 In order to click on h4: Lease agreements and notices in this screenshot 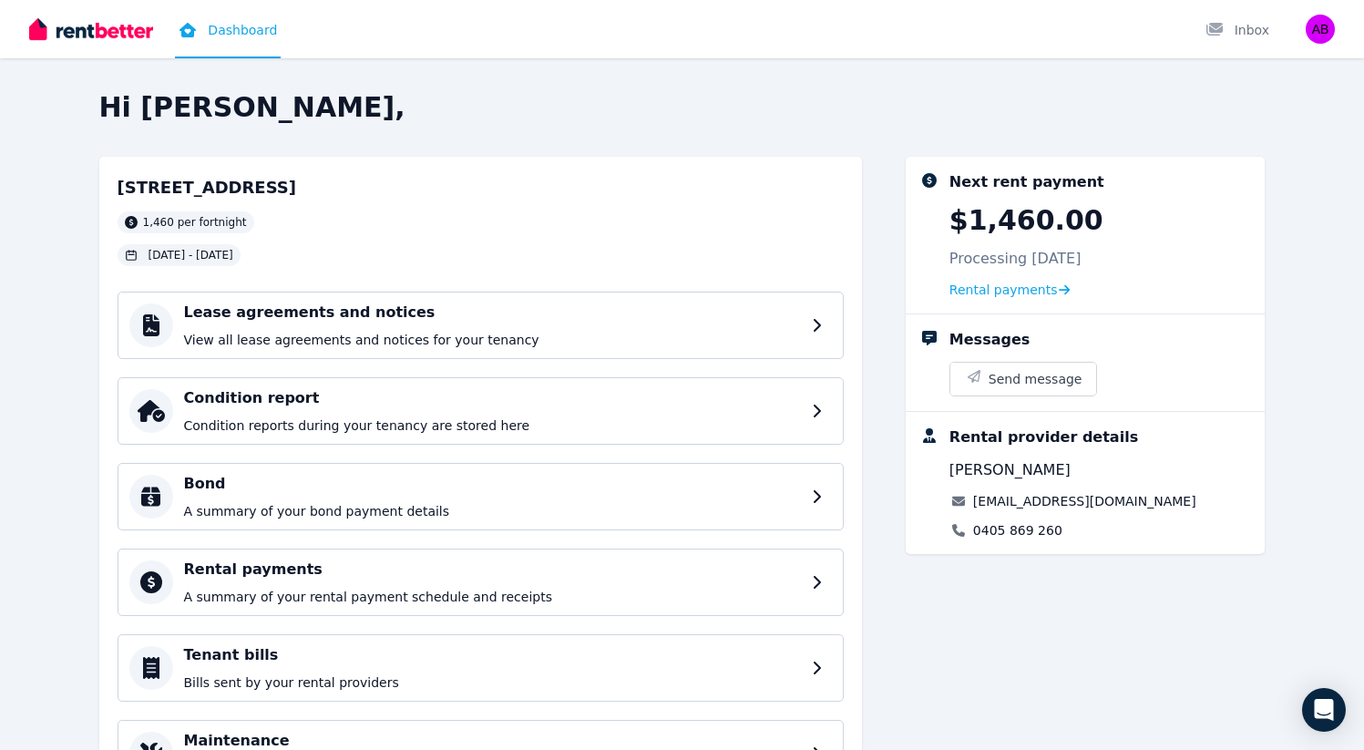, I will do `click(492, 313)`.